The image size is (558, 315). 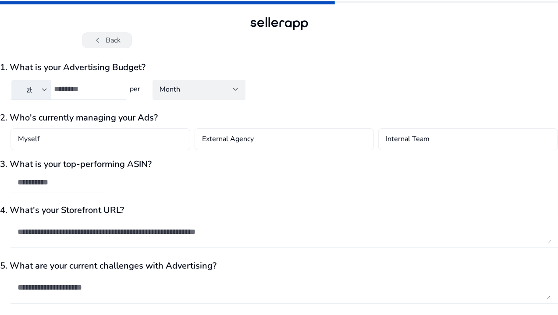 What do you see at coordinates (408, 139) in the screenshot?
I see `h4: Internal Team` at bounding box center [408, 139].